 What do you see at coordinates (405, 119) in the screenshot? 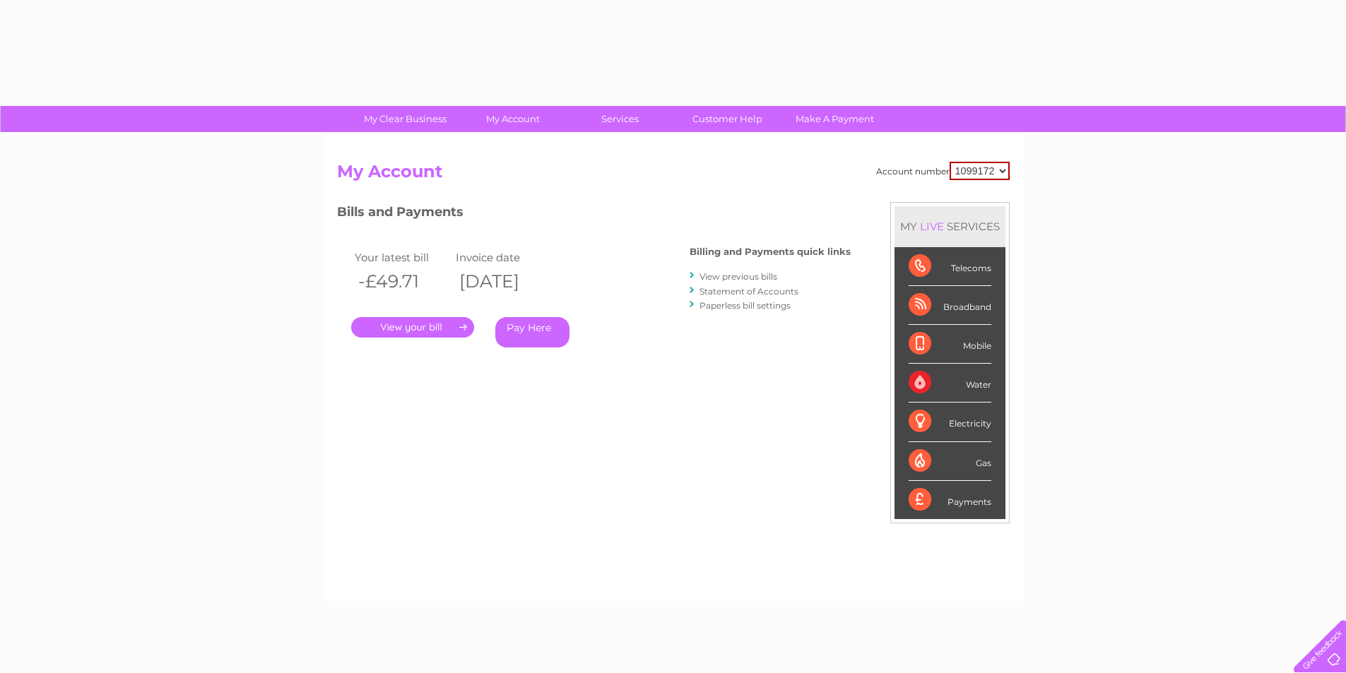
I see `a: My Clear Business` at bounding box center [405, 119].